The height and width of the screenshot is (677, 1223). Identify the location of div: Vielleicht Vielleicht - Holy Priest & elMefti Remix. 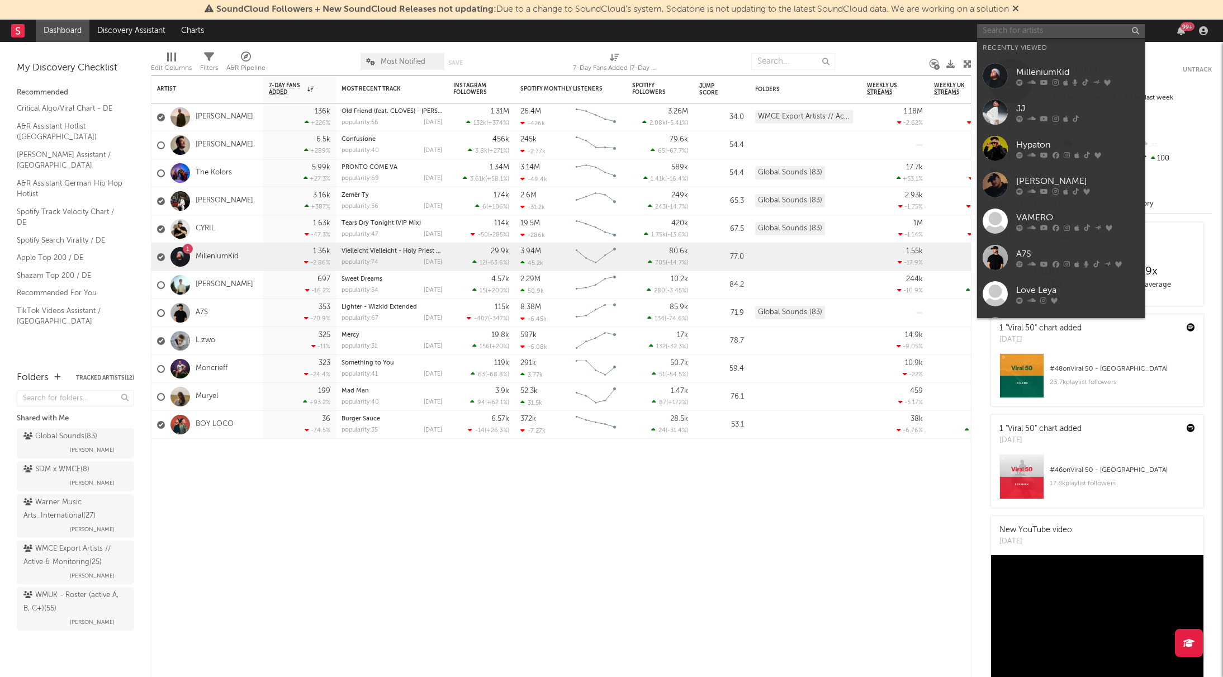
(392, 251).